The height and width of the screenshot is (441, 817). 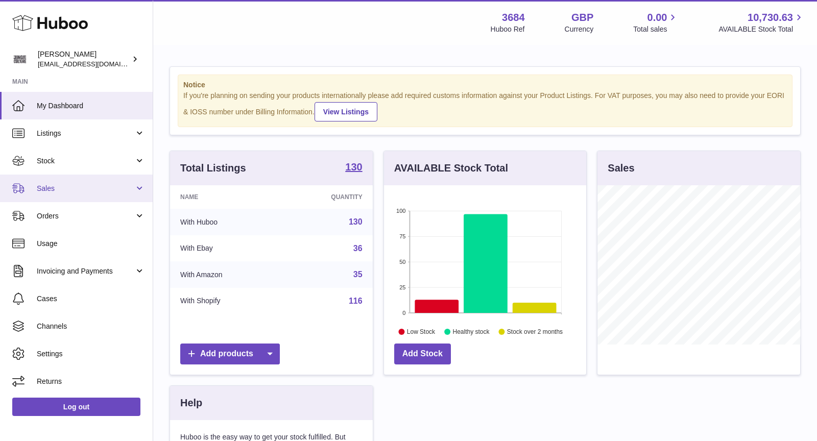 What do you see at coordinates (358, 248) in the screenshot?
I see `a: 36` at bounding box center [358, 248].